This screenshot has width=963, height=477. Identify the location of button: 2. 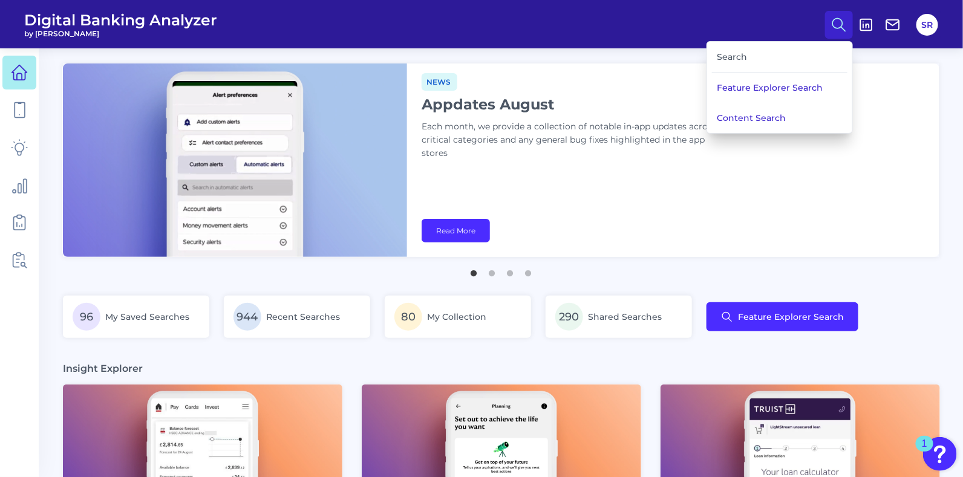
(492, 271).